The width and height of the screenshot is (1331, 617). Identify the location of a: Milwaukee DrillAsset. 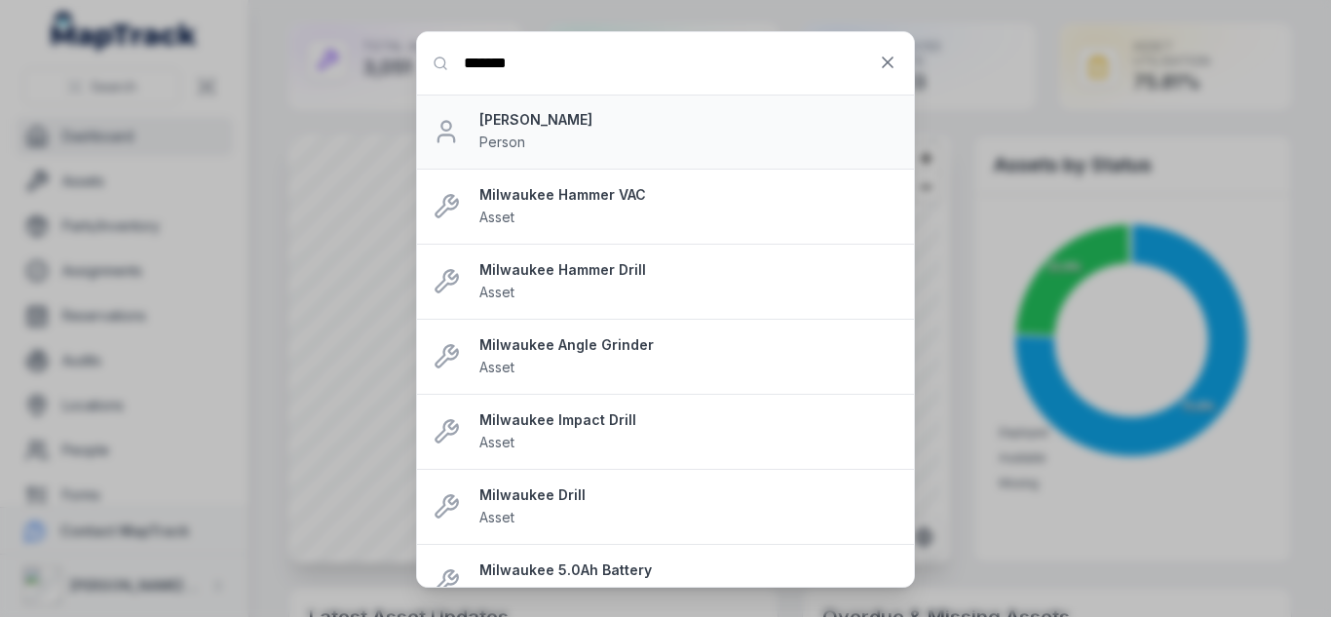
(689, 507).